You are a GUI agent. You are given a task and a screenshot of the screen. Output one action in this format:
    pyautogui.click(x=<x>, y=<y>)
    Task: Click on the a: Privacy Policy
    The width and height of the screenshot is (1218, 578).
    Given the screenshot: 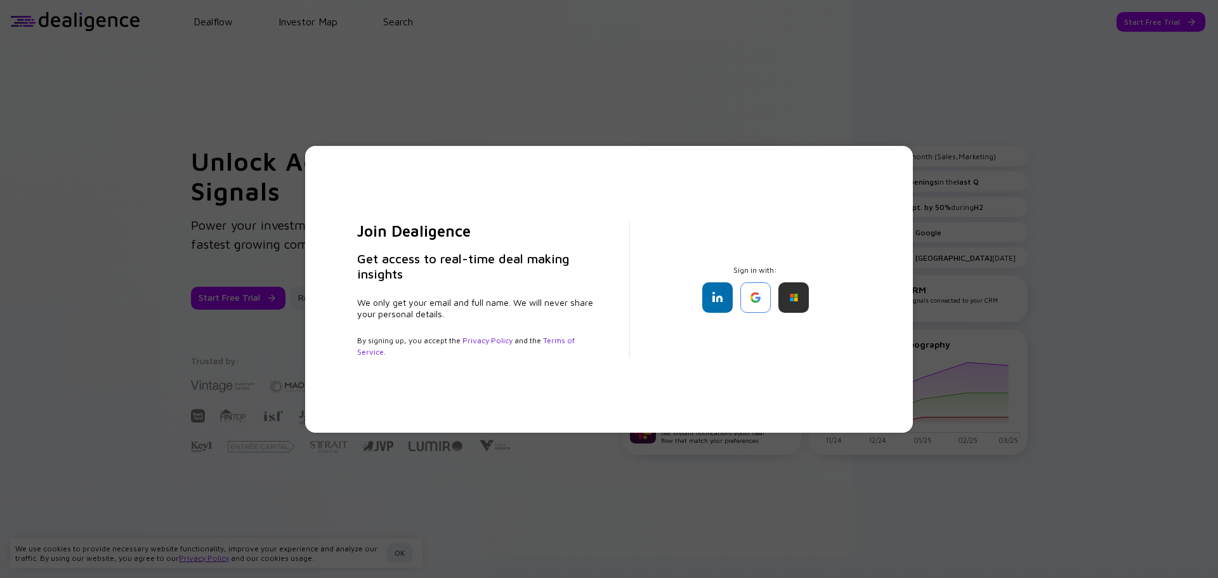 What is the action you would take?
    pyautogui.click(x=487, y=340)
    